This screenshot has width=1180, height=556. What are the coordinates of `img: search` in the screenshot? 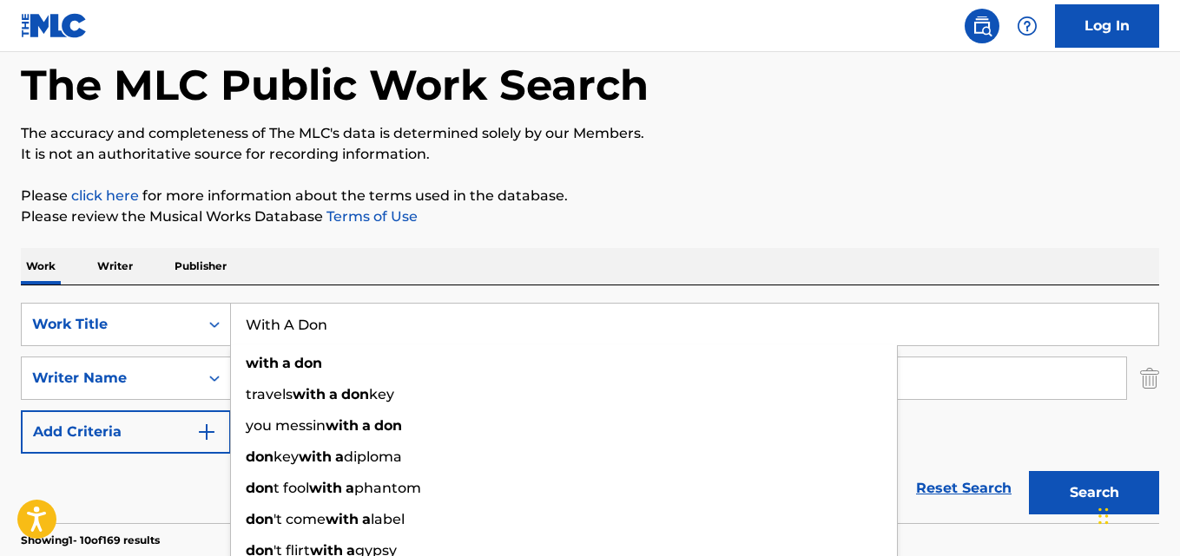 It's located at (982, 26).